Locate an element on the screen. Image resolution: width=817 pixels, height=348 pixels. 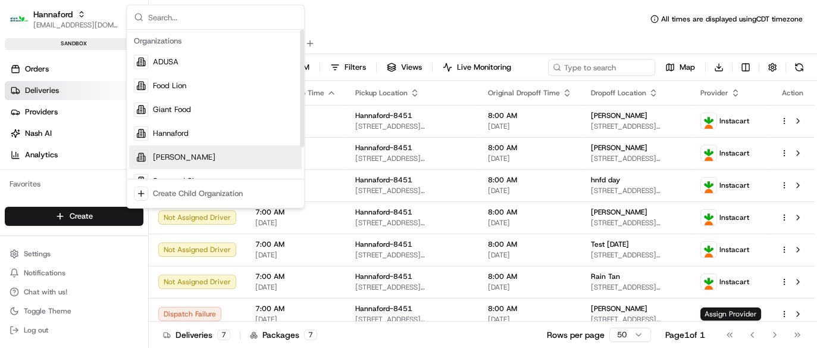
button: Create is located at coordinates (74, 216).